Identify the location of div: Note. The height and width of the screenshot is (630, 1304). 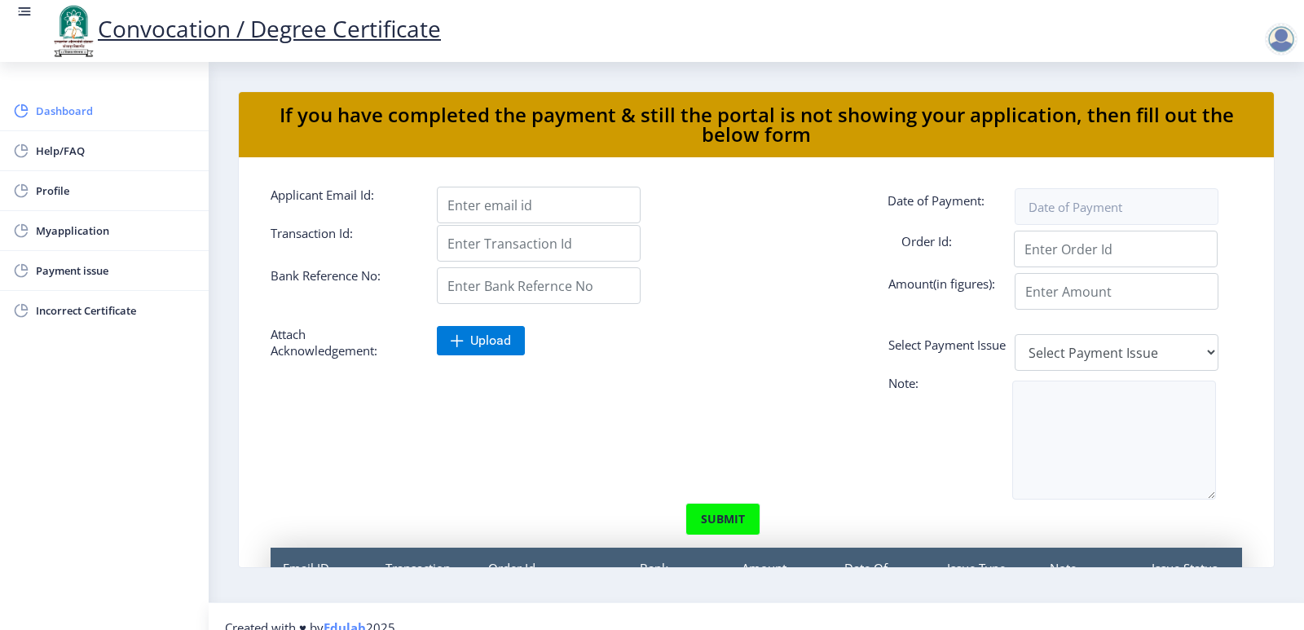
(1089, 576).